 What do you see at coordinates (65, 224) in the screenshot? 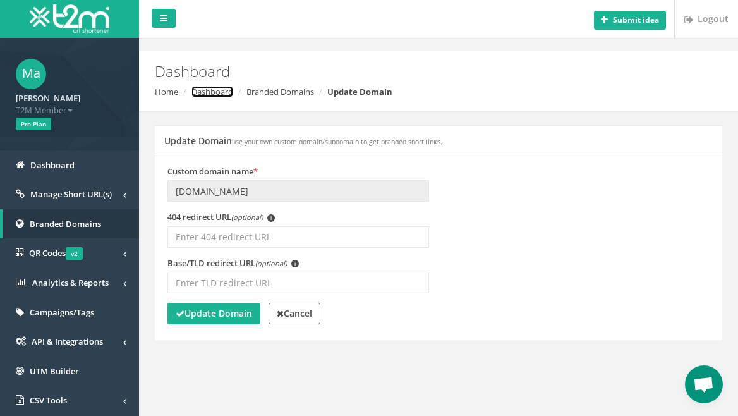
I see `span: Branded Domains` at bounding box center [65, 224].